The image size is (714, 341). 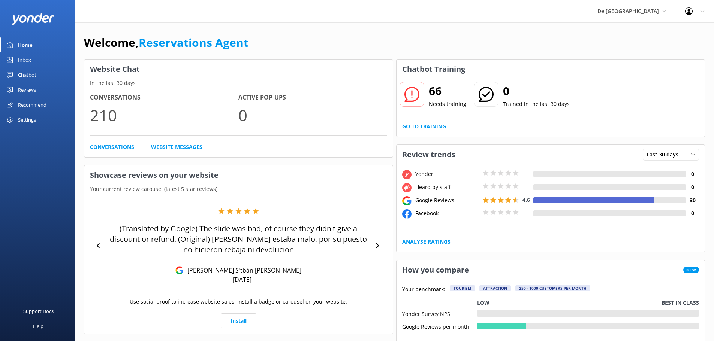 What do you see at coordinates (25, 45) in the screenshot?
I see `div: Home` at bounding box center [25, 45].